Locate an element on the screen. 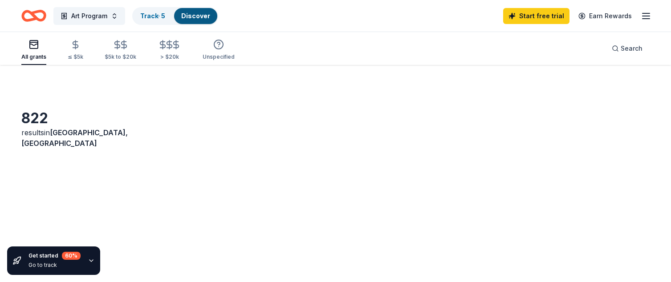 The height and width of the screenshot is (282, 671). button: Unspecified is located at coordinates (219, 50).